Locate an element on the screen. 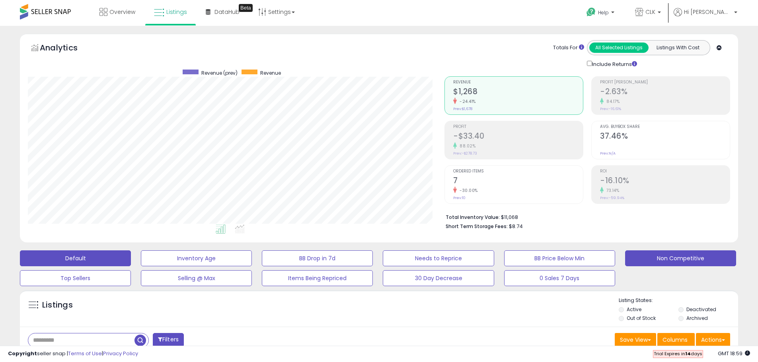 Image resolution: width=758 pixels, height=362 pixels. label: Active is located at coordinates (634, 310).